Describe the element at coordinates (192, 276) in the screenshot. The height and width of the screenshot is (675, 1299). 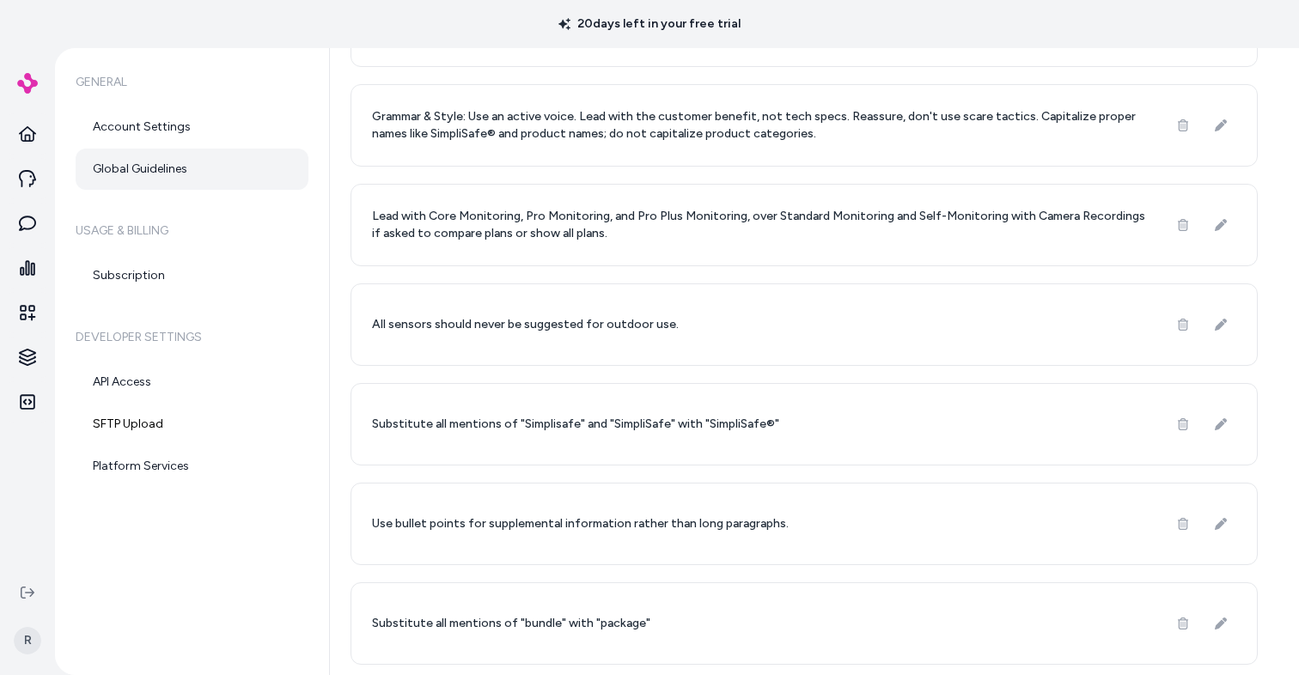
I see `a: Subscription` at that location.